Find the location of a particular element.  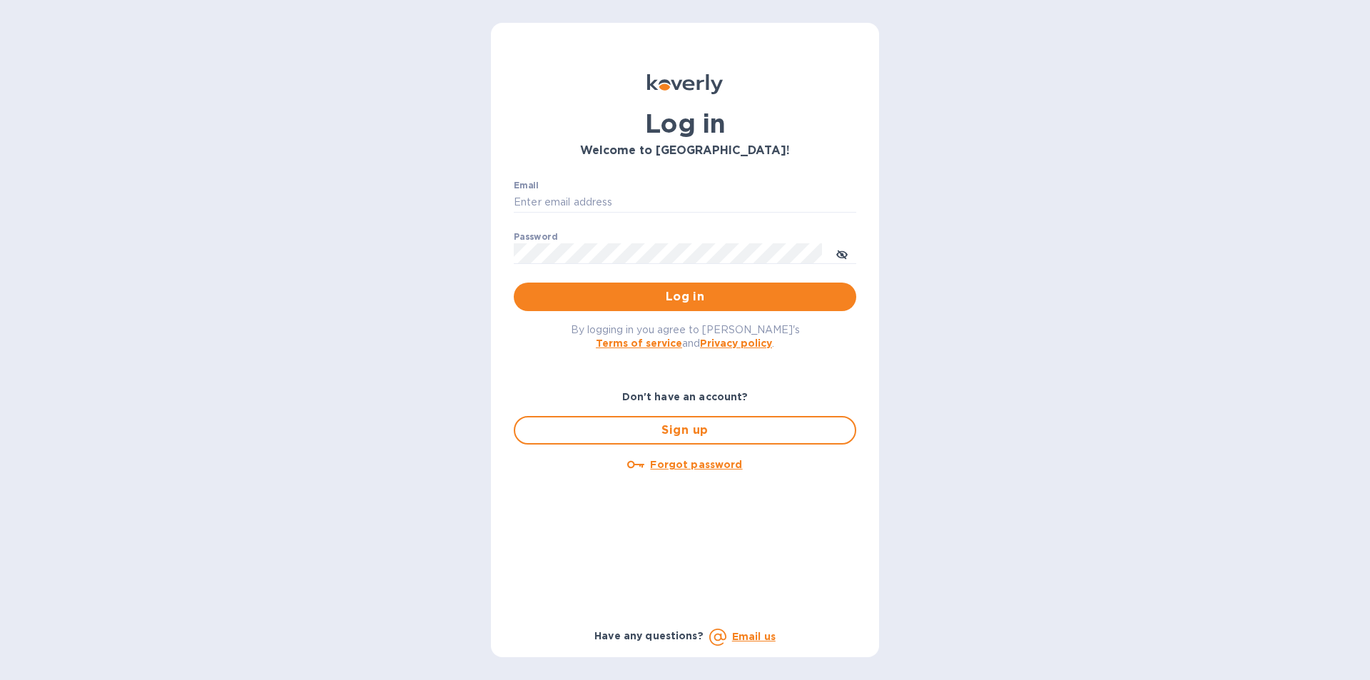

img: Koverly is located at coordinates (685, 84).